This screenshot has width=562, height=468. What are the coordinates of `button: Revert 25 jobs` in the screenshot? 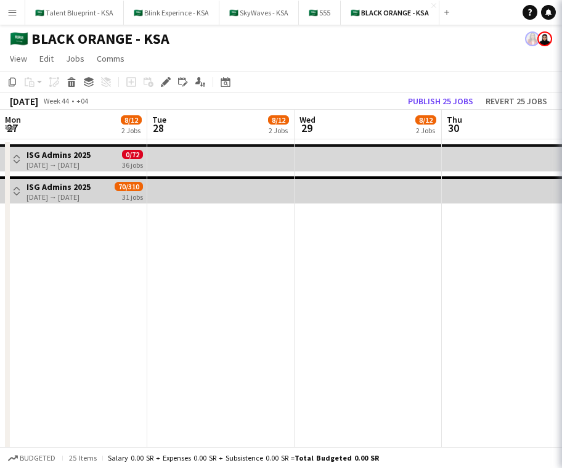 It's located at (517, 101).